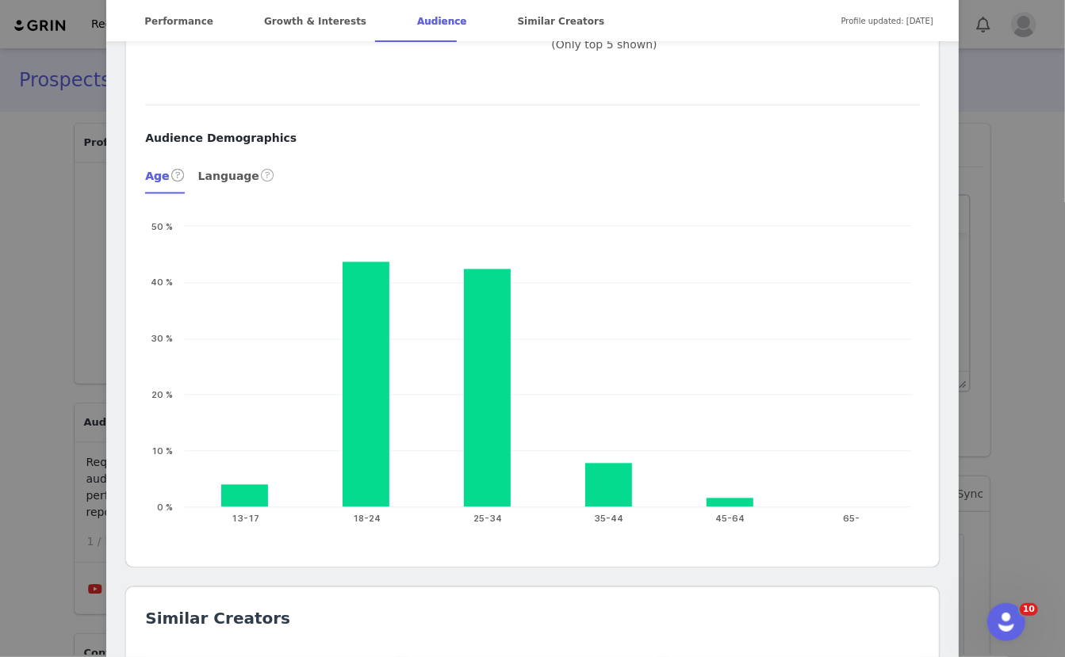  What do you see at coordinates (532, 138) in the screenshot?
I see `div: Audience Demographics` at bounding box center [532, 138].